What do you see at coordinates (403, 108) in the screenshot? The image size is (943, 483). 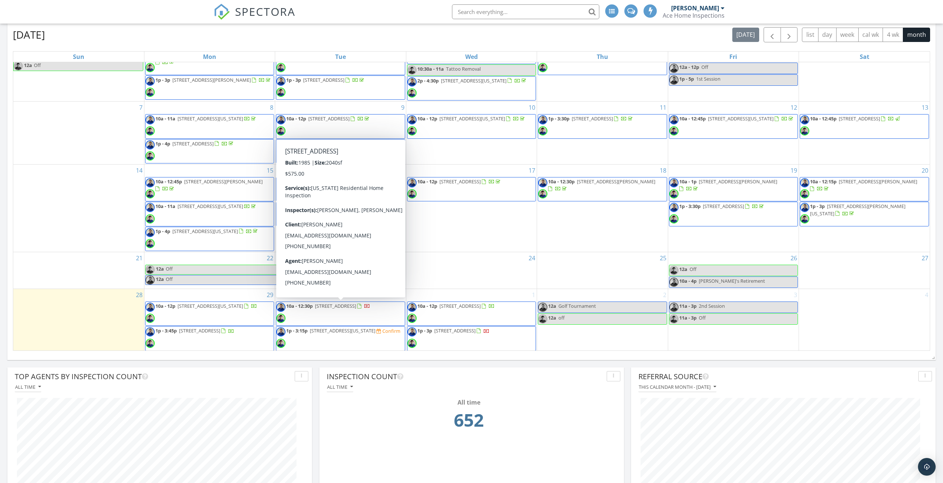 I see `a: Go to September 9, 2025` at bounding box center [403, 108].